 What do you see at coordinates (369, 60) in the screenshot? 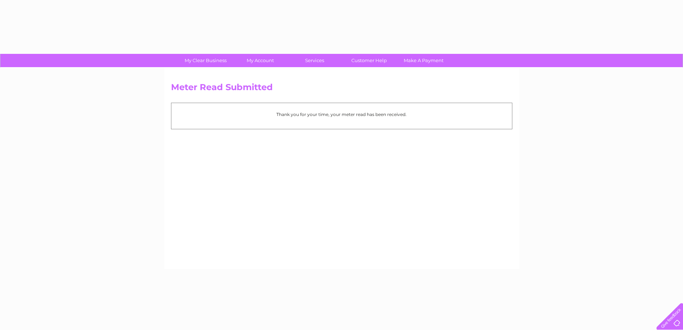
I see `a: Customer Help` at bounding box center [369, 60].